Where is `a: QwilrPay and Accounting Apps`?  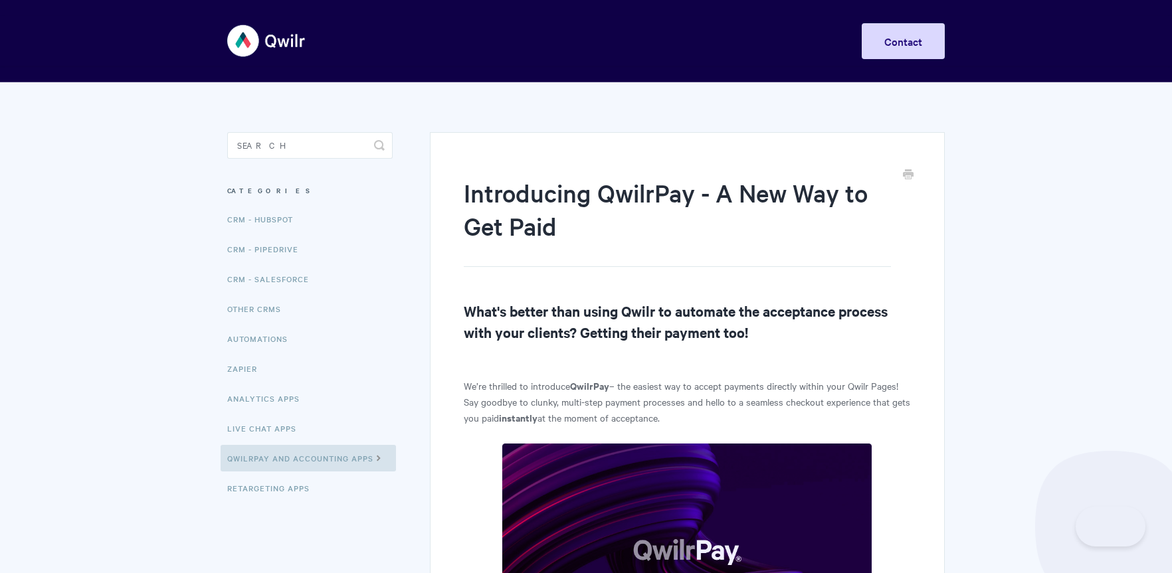
a: QwilrPay and Accounting Apps is located at coordinates (308, 458).